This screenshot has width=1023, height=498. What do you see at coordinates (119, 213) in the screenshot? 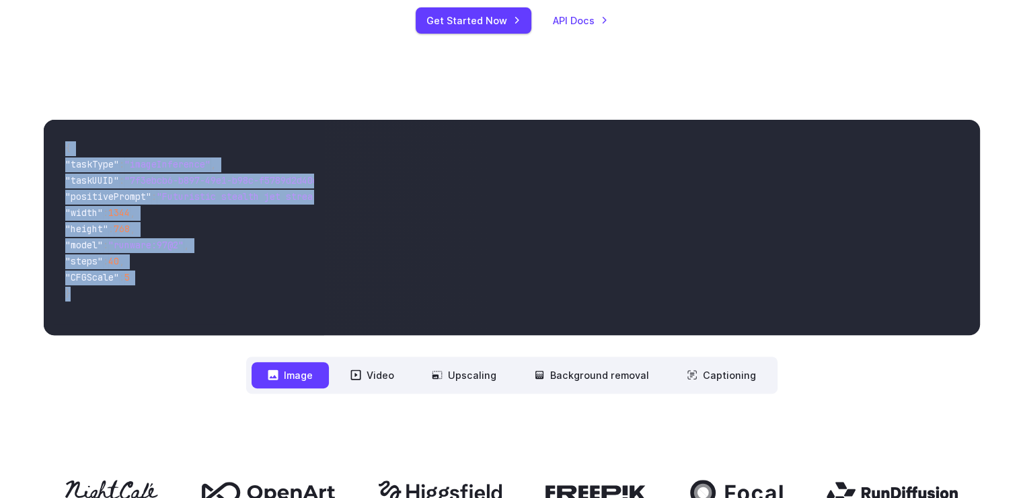
I see `span: 1344` at bounding box center [119, 213].